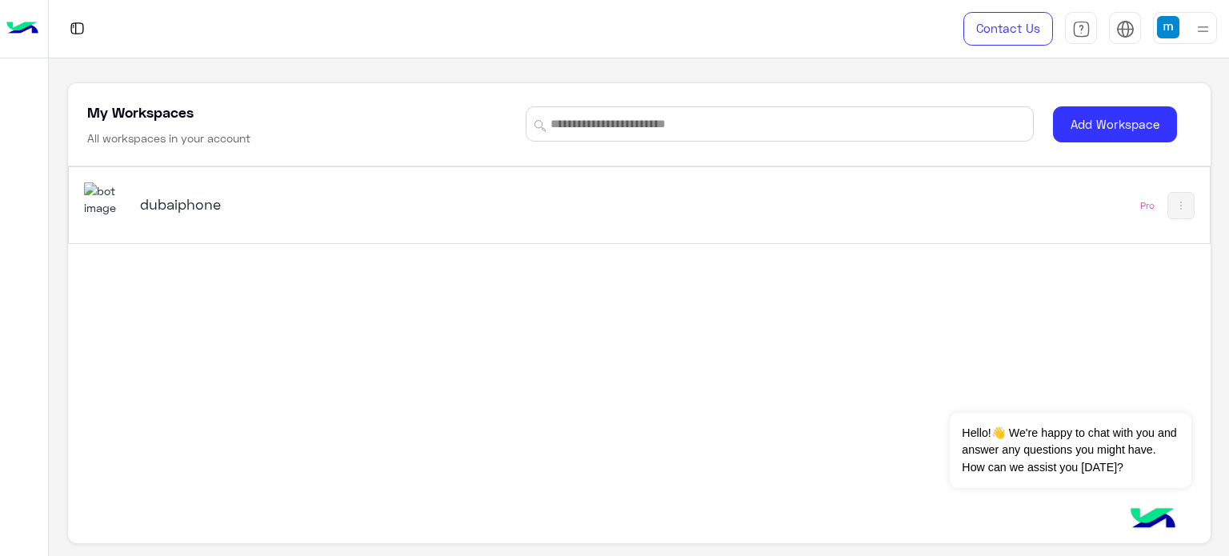 Image resolution: width=1229 pixels, height=556 pixels. I want to click on div: Pro, so click(1147, 206).